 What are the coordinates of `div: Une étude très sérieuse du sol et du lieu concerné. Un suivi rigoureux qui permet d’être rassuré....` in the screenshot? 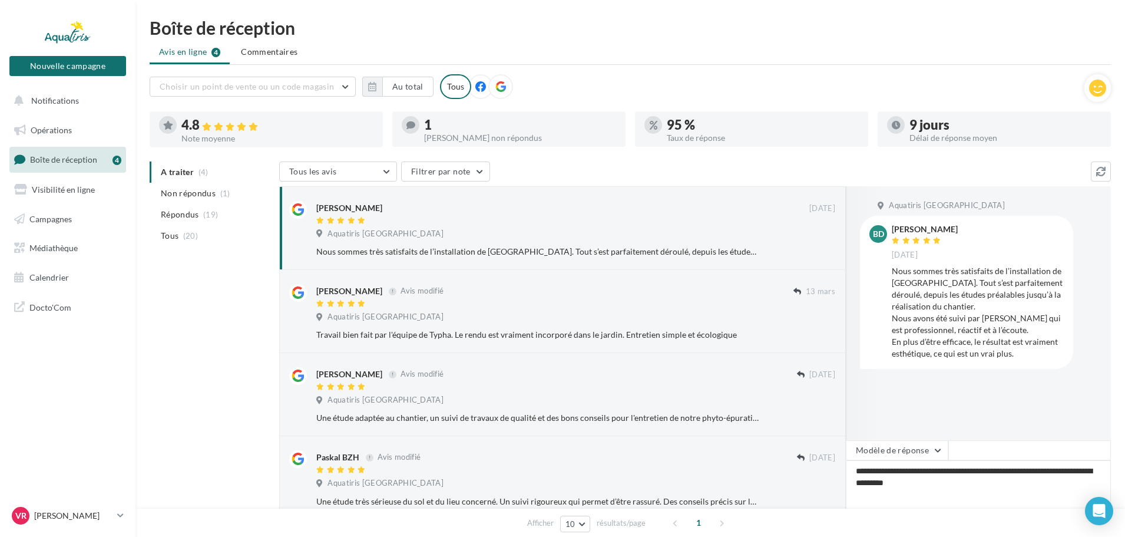 It's located at (537, 501).